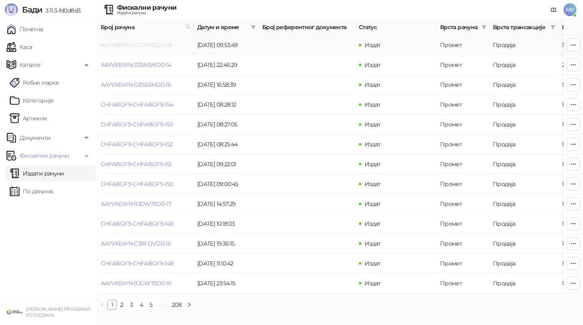 The height and width of the screenshot is (325, 583). What do you see at coordinates (31, 192) in the screenshot?
I see `a: По данима` at bounding box center [31, 192].